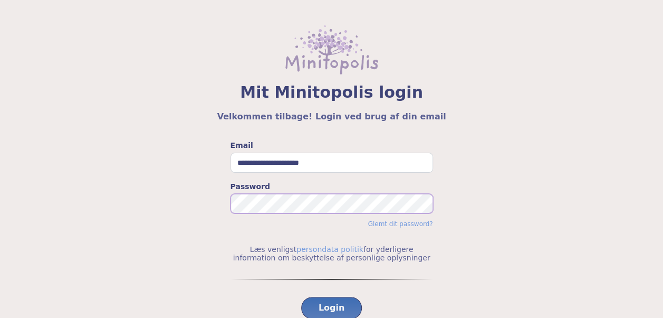 The height and width of the screenshot is (318, 663). What do you see at coordinates (330, 249) in the screenshot?
I see `a: persondata politik` at bounding box center [330, 249].